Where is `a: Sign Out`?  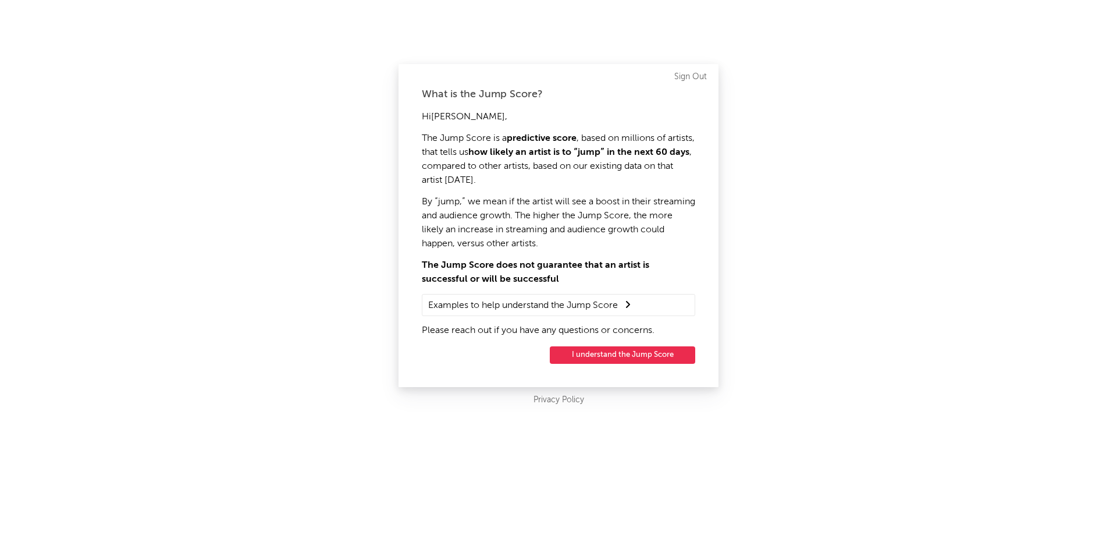 a: Sign Out is located at coordinates (691, 77).